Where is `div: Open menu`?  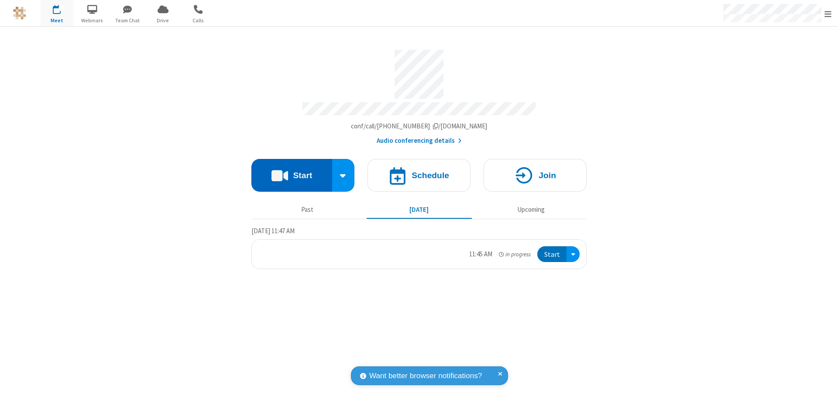
div: Open menu is located at coordinates (573, 254).